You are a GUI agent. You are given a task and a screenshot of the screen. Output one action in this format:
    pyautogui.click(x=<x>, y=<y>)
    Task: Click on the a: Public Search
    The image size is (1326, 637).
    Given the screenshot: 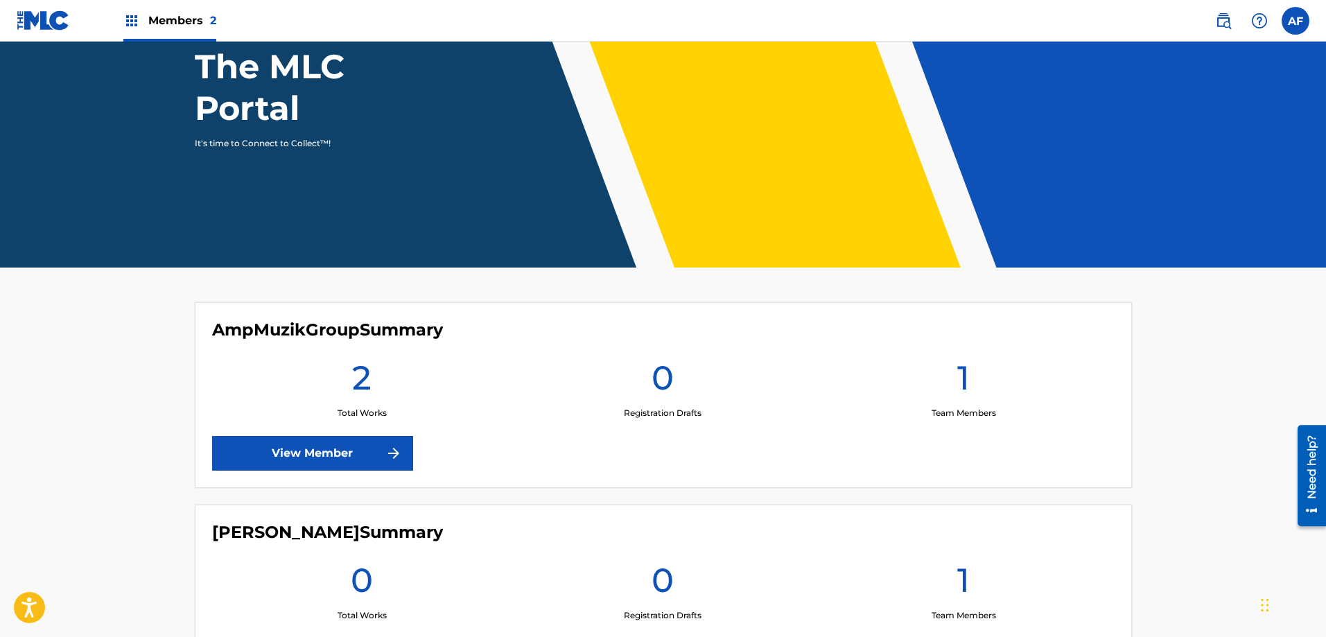 What is the action you would take?
    pyautogui.click(x=1224, y=21)
    